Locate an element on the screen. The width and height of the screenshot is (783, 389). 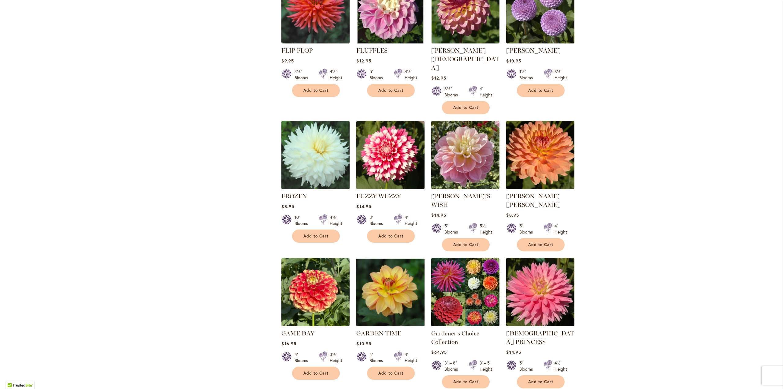
img: Frozen is located at coordinates (315, 155).